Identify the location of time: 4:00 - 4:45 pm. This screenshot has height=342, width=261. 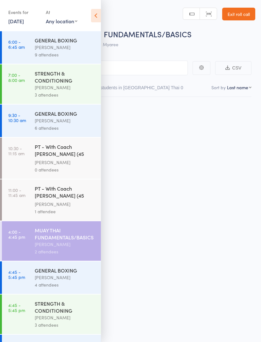
(17, 234).